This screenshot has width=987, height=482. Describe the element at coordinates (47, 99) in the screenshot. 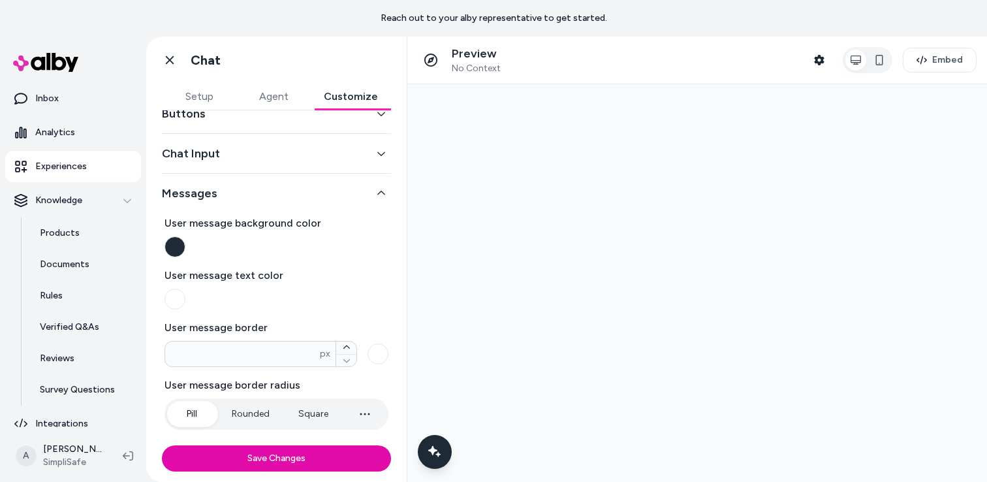

I see `p: Inbox` at that location.